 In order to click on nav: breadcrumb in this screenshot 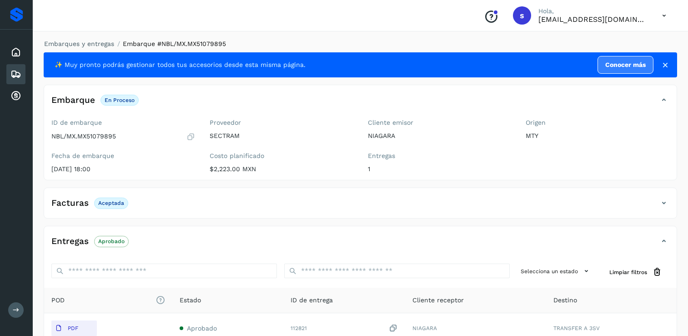, I will do `click(360, 44)`.